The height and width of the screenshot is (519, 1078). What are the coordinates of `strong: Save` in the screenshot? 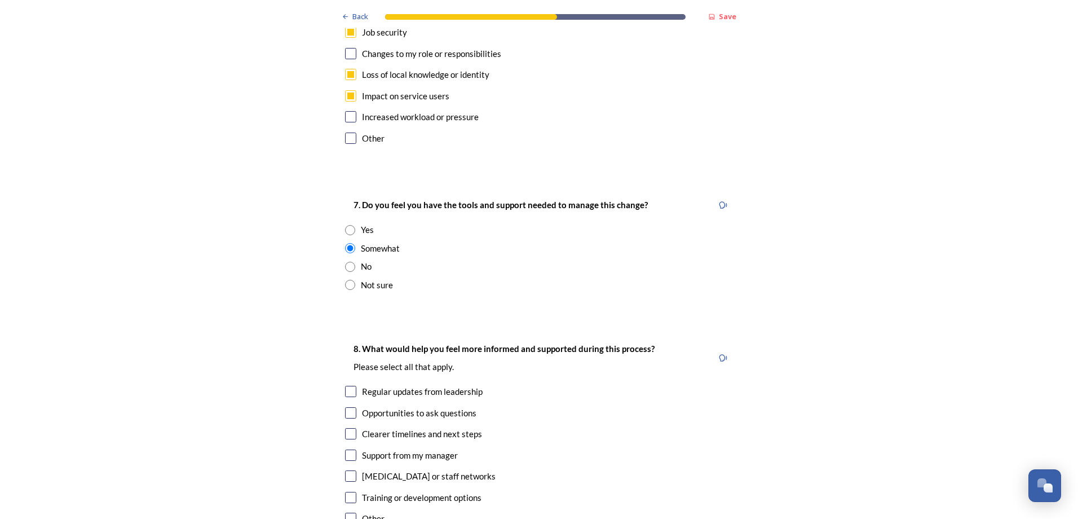 It's located at (727, 16).